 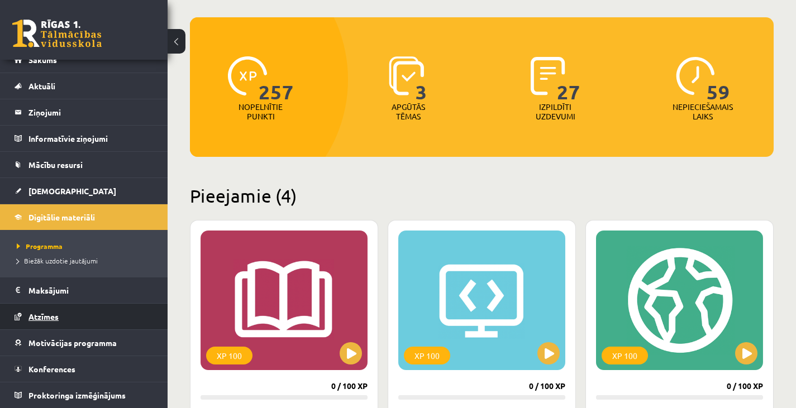 I want to click on legend: Informatīvie ziņojumi, so click(x=91, y=139).